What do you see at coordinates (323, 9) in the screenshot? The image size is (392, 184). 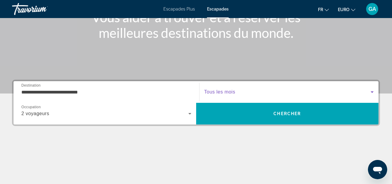 I see `button: Changer la langue` at bounding box center [323, 9].